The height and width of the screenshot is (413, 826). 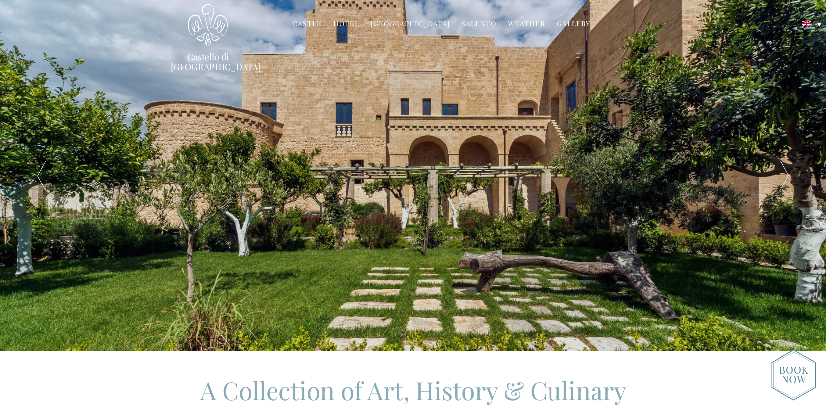 What do you see at coordinates (208, 25) in the screenshot?
I see `img: Castello di Ugento` at bounding box center [208, 25].